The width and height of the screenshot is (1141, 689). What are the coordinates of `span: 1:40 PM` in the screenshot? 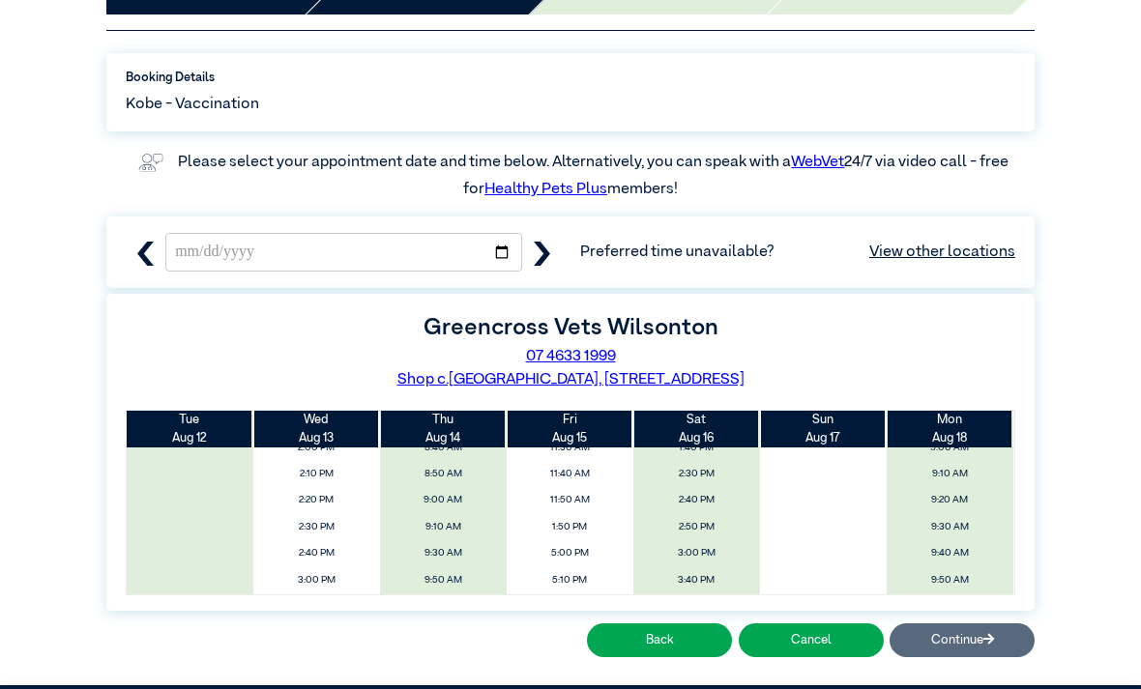 It's located at (696, 448).